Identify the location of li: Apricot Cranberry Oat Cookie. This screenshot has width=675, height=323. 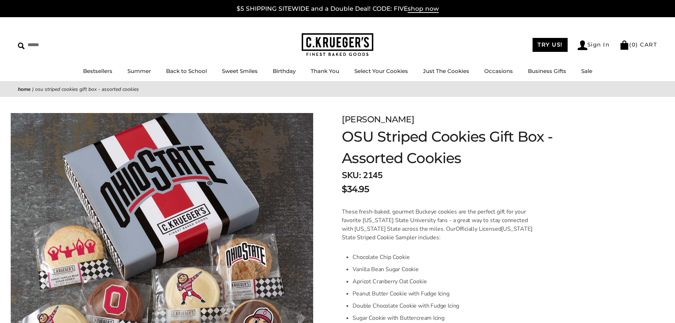
(445, 282).